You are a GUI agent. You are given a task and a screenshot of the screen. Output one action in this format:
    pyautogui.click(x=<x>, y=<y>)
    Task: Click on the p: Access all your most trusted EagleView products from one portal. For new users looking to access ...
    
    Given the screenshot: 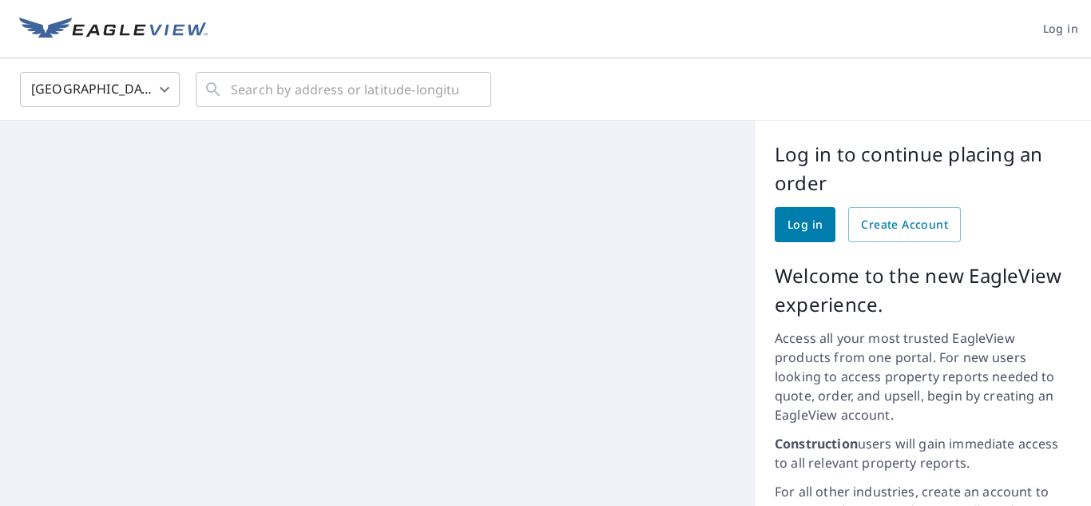 What is the action you would take?
    pyautogui.click(x=923, y=376)
    